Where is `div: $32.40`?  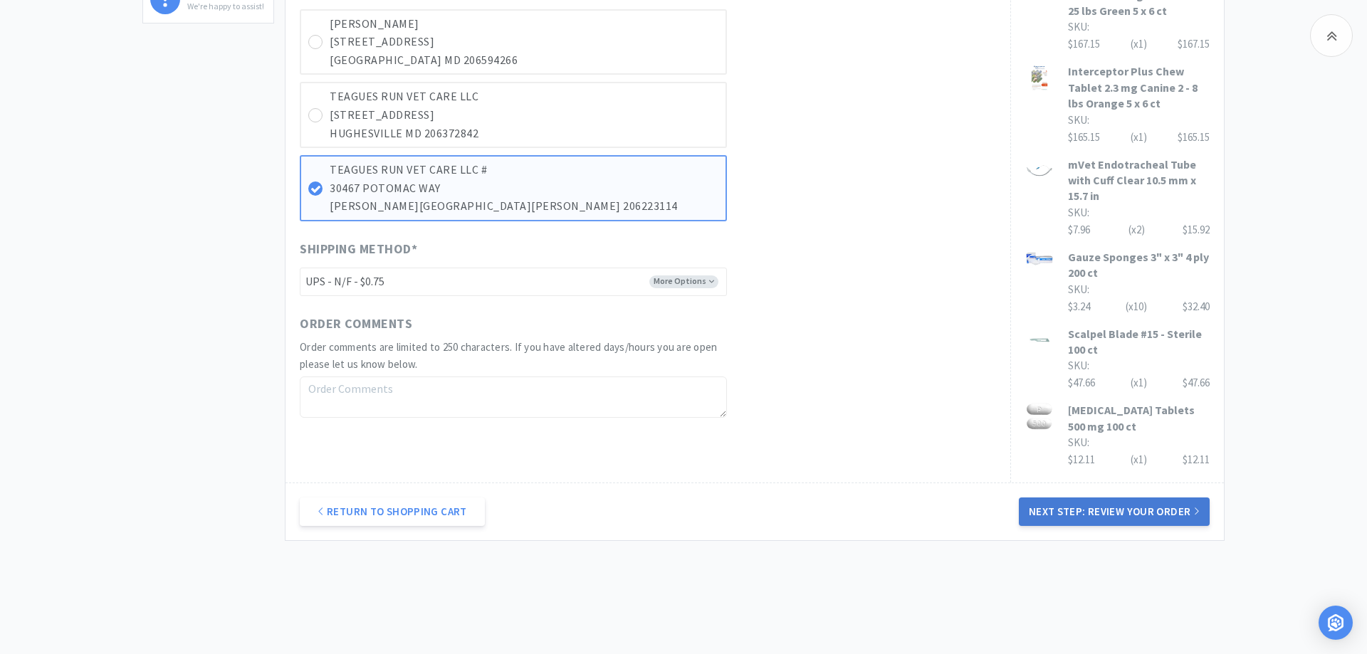 div: $32.40 is located at coordinates (1196, 307).